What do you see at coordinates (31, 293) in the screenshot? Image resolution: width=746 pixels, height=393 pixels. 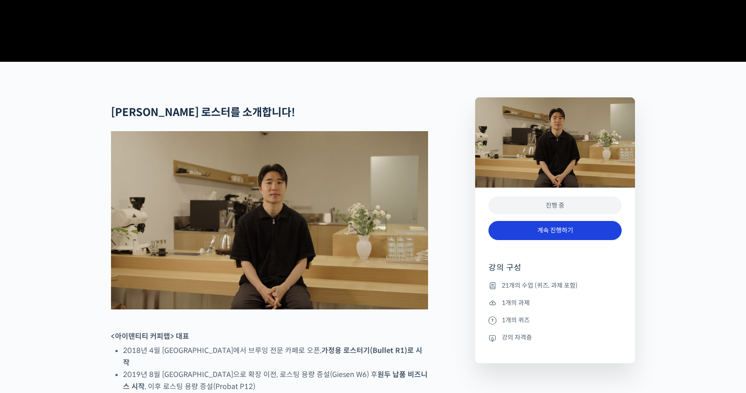 I see `a: 홈` at bounding box center [31, 293].